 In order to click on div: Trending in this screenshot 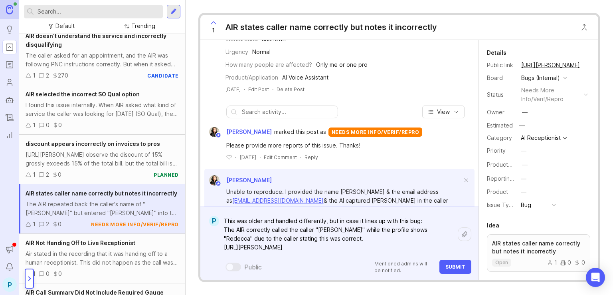, I will do `click(143, 26)`.